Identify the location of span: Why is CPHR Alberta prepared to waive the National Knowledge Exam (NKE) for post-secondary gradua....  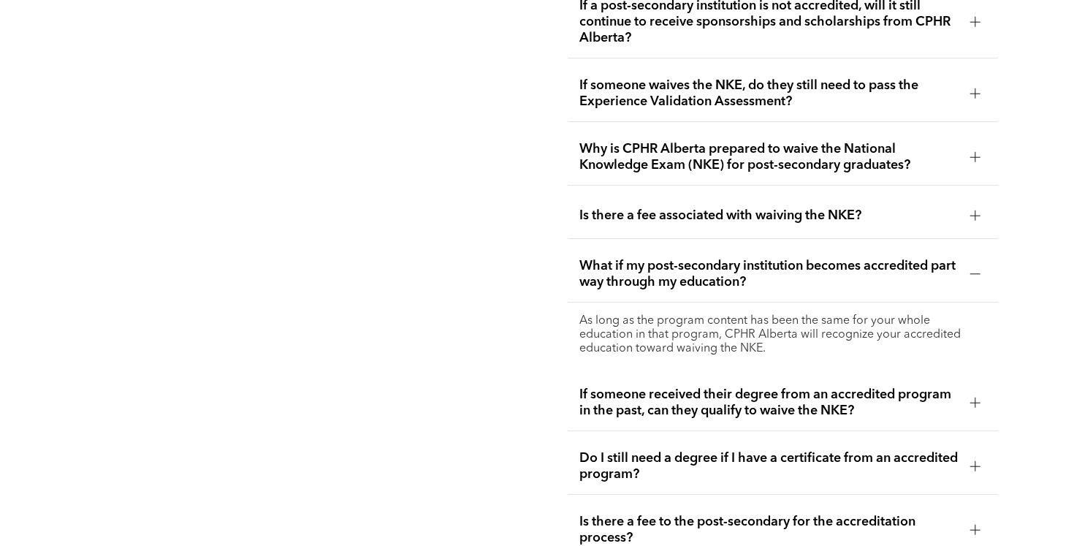
(769, 157).